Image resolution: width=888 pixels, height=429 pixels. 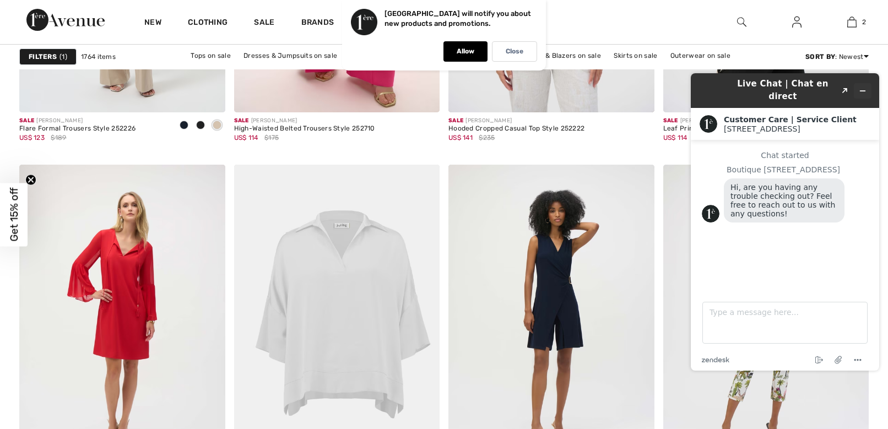 I want to click on div: Leaf Print V-Neck Pullover Style 252234, so click(x=730, y=129).